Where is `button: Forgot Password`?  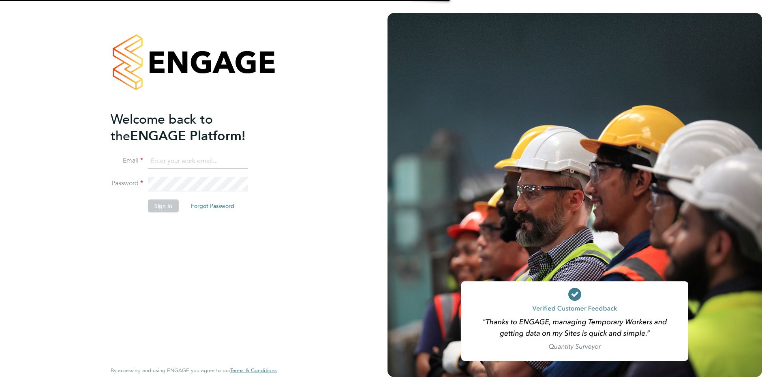
button: Forgot Password is located at coordinates (212, 206).